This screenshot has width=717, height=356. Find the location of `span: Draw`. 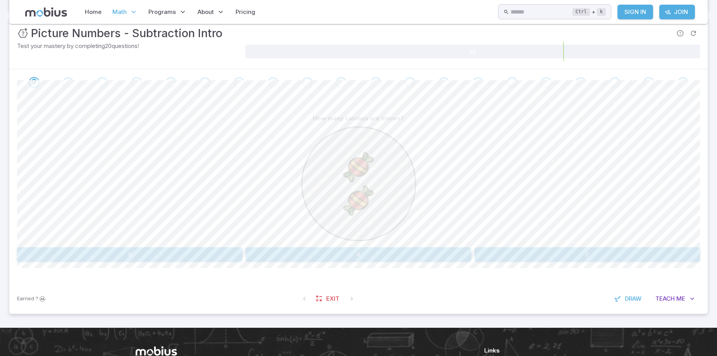

span: Draw is located at coordinates (633, 299).